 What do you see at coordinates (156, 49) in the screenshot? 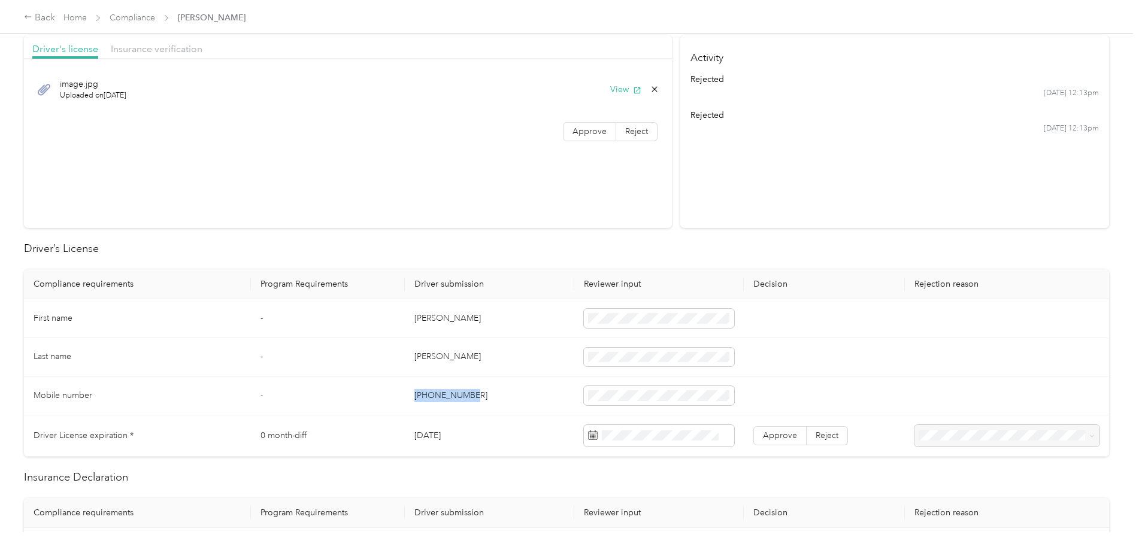
I see `span: Insurance verification` at bounding box center [156, 49].